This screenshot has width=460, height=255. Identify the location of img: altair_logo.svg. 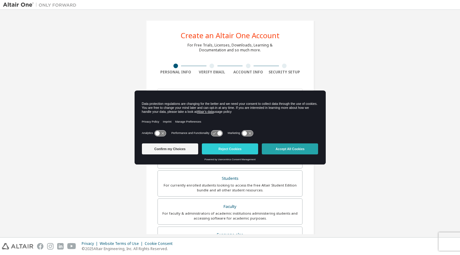
(17, 246).